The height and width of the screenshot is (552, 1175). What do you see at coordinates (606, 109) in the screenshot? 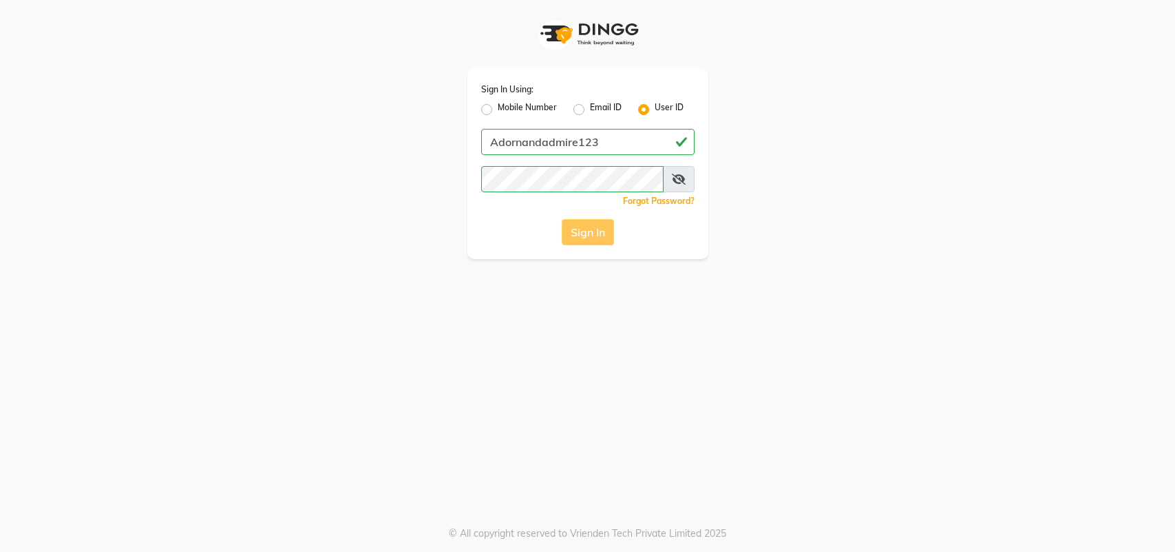
I see `label: Email ID` at bounding box center [606, 109].